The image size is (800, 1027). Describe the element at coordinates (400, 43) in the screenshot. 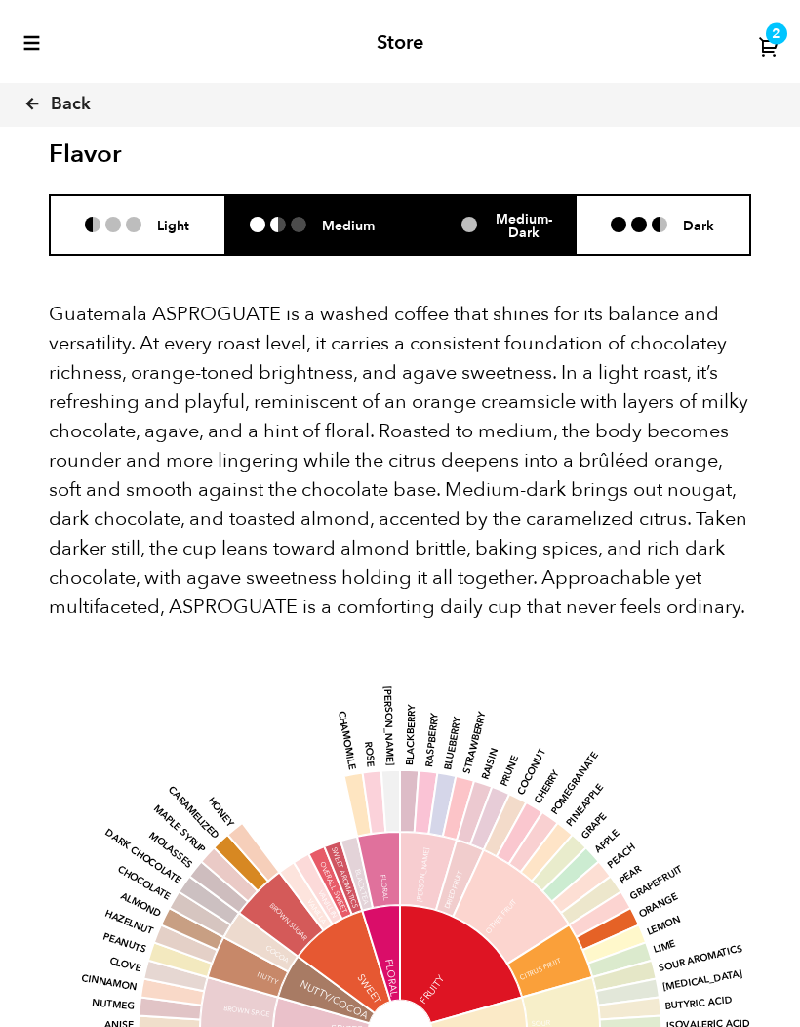

I see `h2: Store` at that location.